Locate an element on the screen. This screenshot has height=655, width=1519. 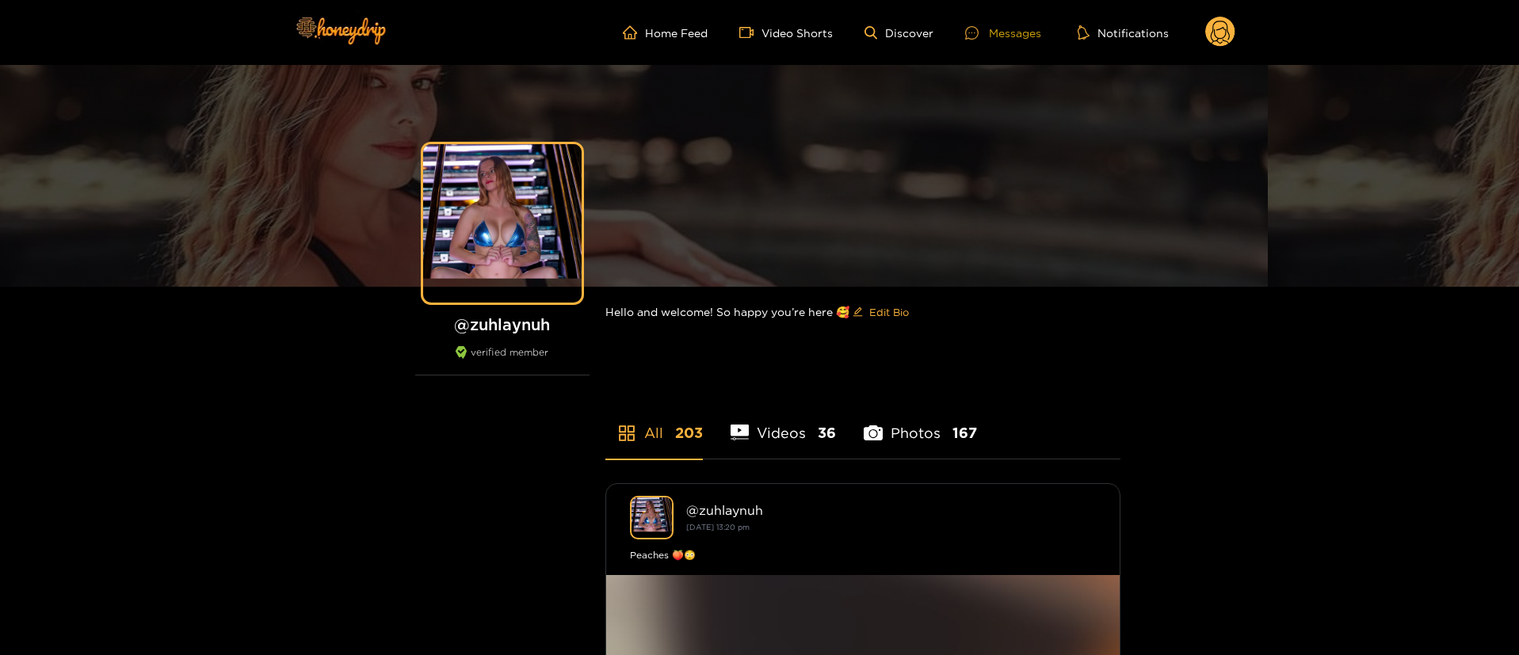
a: Video Shorts is located at coordinates (786, 32).